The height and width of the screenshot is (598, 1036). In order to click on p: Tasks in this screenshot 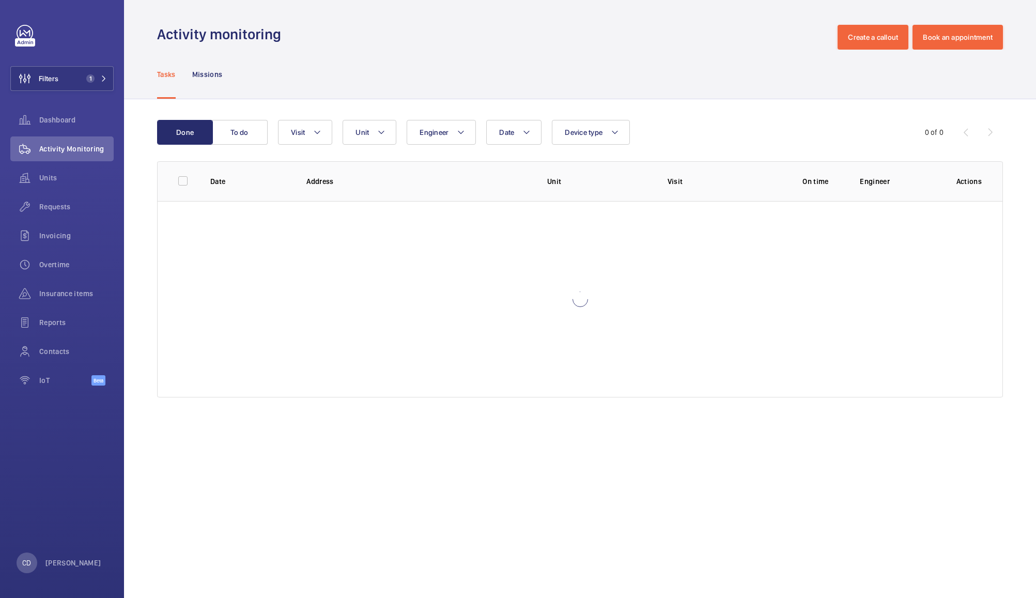, I will do `click(166, 74)`.